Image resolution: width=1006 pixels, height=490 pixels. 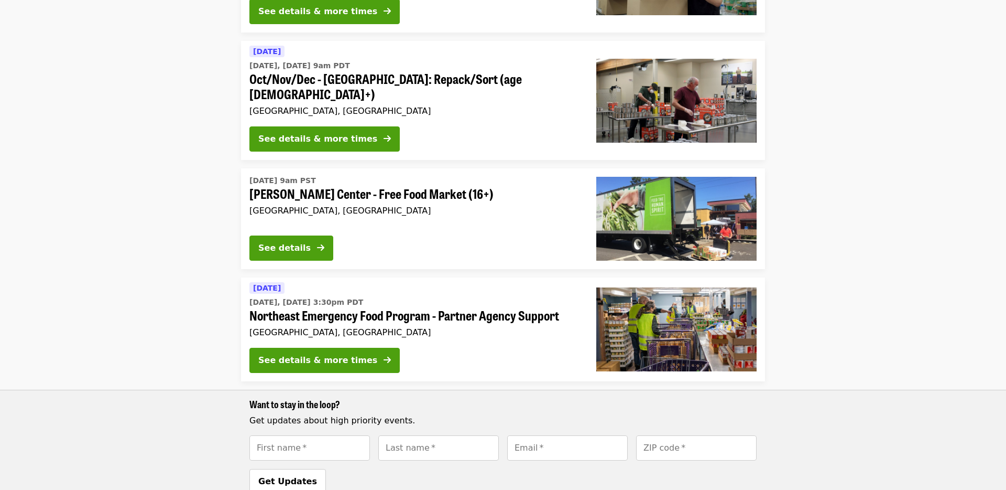 I want to click on span: Get Updates, so click(x=288, y=481).